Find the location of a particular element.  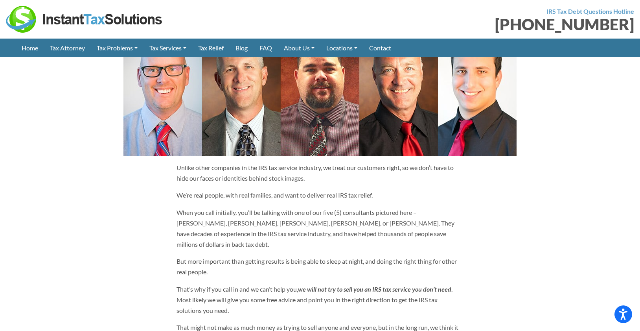

p: When you call initially, you’ll be talking with one of our five (5) consultants pictured here – [... is located at coordinates (320, 228).